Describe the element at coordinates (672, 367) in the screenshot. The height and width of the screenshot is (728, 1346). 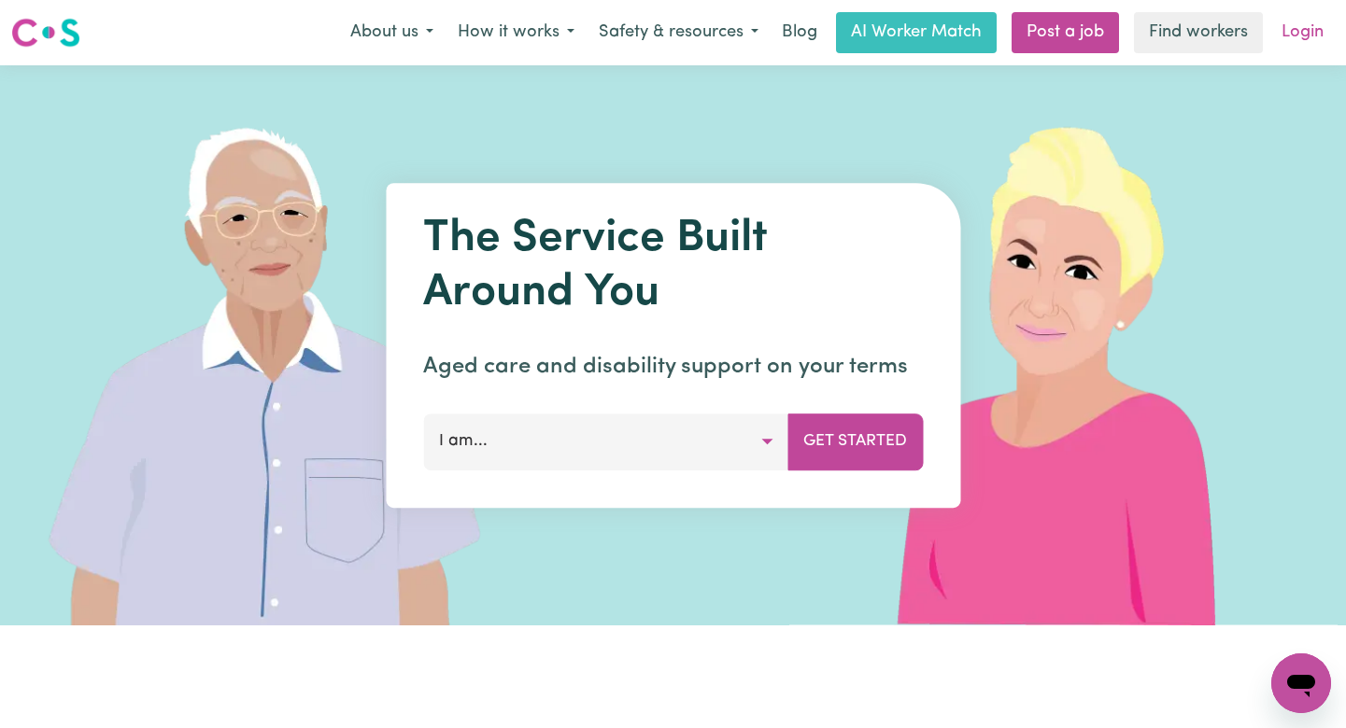
I see `p: Aged care and disability support on your terms` at that location.